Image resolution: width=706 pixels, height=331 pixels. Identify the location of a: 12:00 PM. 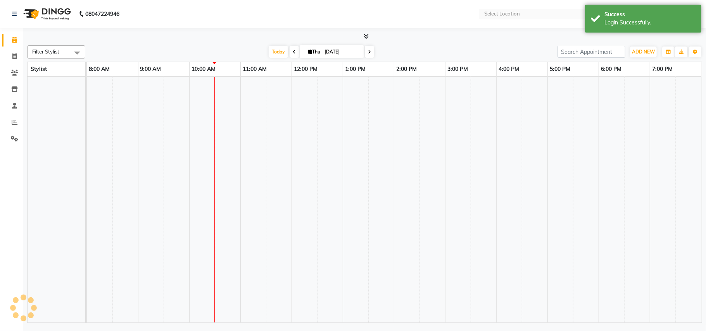
(306, 69).